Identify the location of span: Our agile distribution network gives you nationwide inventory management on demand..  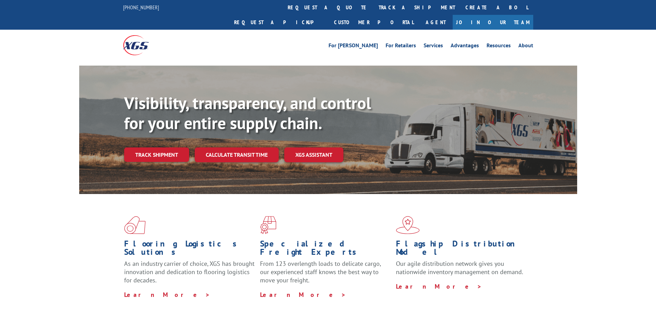
(459, 268).